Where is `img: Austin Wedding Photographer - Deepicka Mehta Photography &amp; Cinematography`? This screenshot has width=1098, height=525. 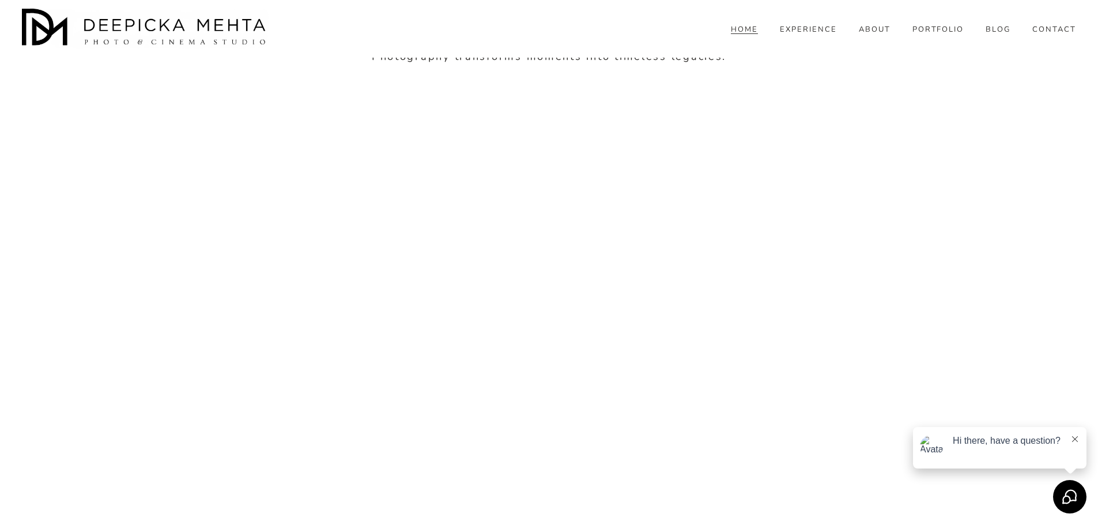 img: Austin Wedding Photographer - Deepicka Mehta Photography &amp; Cinematography is located at coordinates (146, 29).